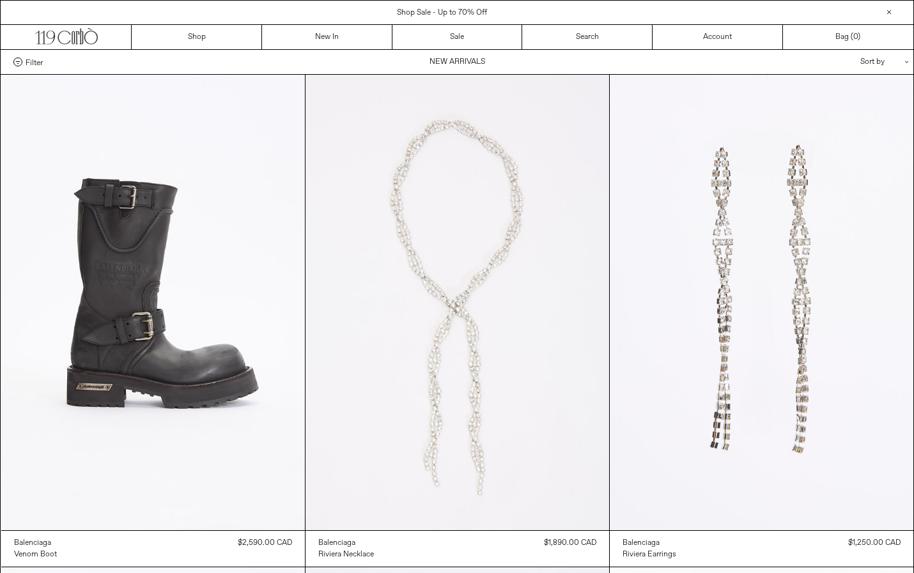 Image resolution: width=914 pixels, height=573 pixels. Describe the element at coordinates (346, 555) in the screenshot. I see `a: Riviera Necklace` at that location.